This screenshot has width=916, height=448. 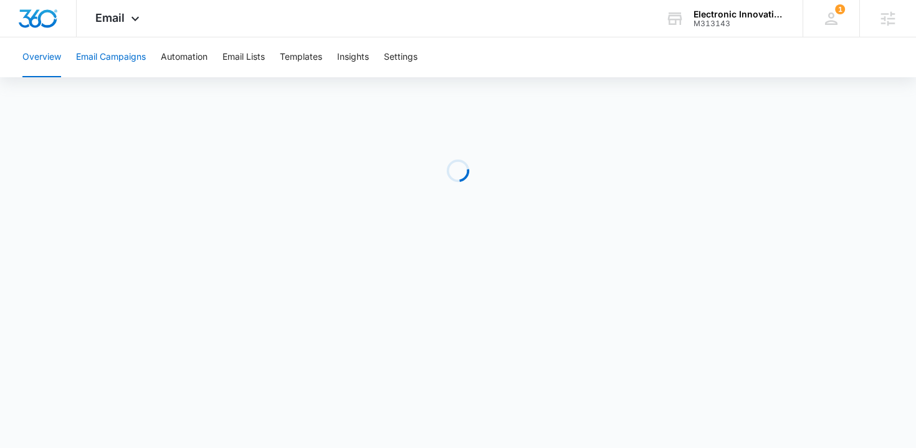 I want to click on span: Email, so click(x=110, y=17).